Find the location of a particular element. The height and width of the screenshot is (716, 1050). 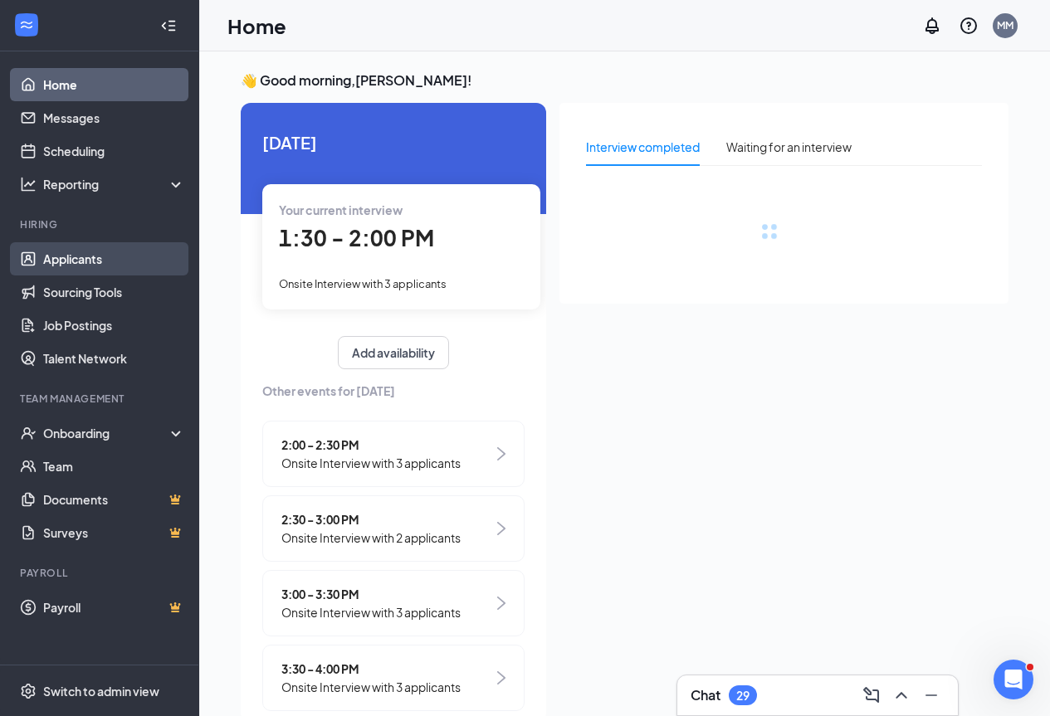

svg: Settings is located at coordinates (28, 691).